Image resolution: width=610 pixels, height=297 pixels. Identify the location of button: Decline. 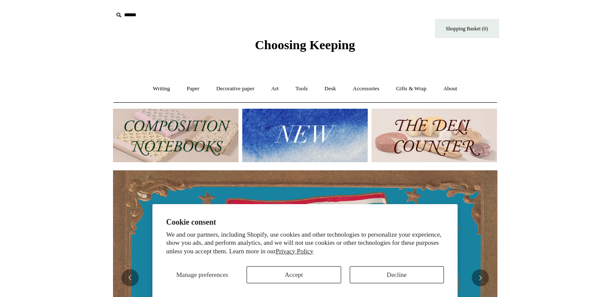
(397, 275).